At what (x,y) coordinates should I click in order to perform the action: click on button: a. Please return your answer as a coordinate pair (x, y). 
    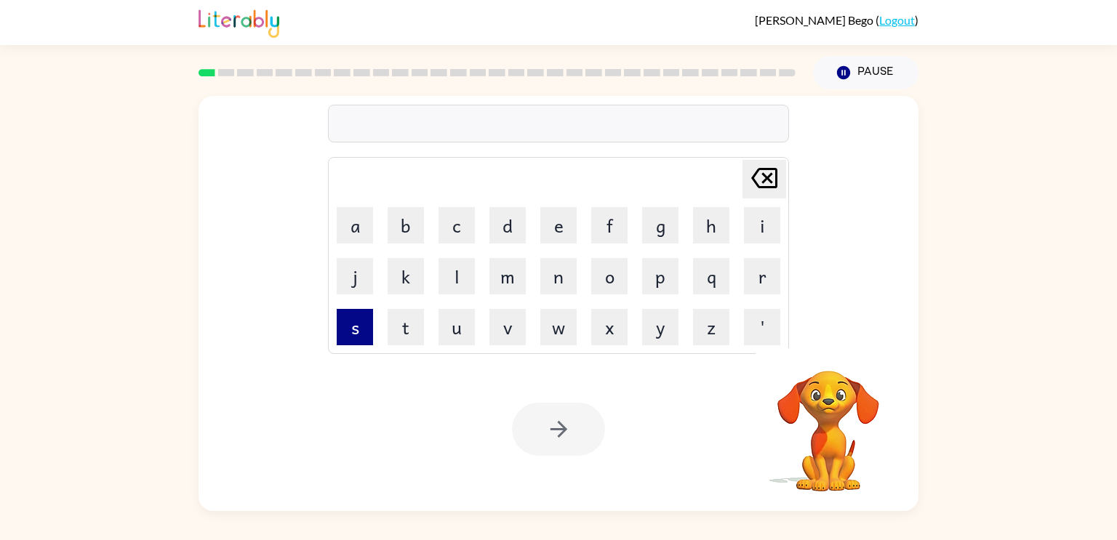
    Looking at the image, I should click on (355, 225).